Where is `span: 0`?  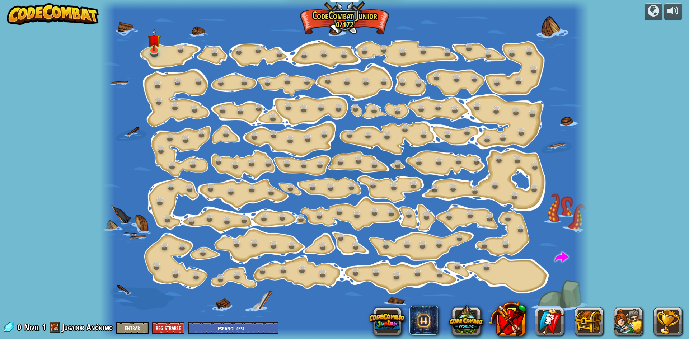
span: 0 is located at coordinates (20, 327).